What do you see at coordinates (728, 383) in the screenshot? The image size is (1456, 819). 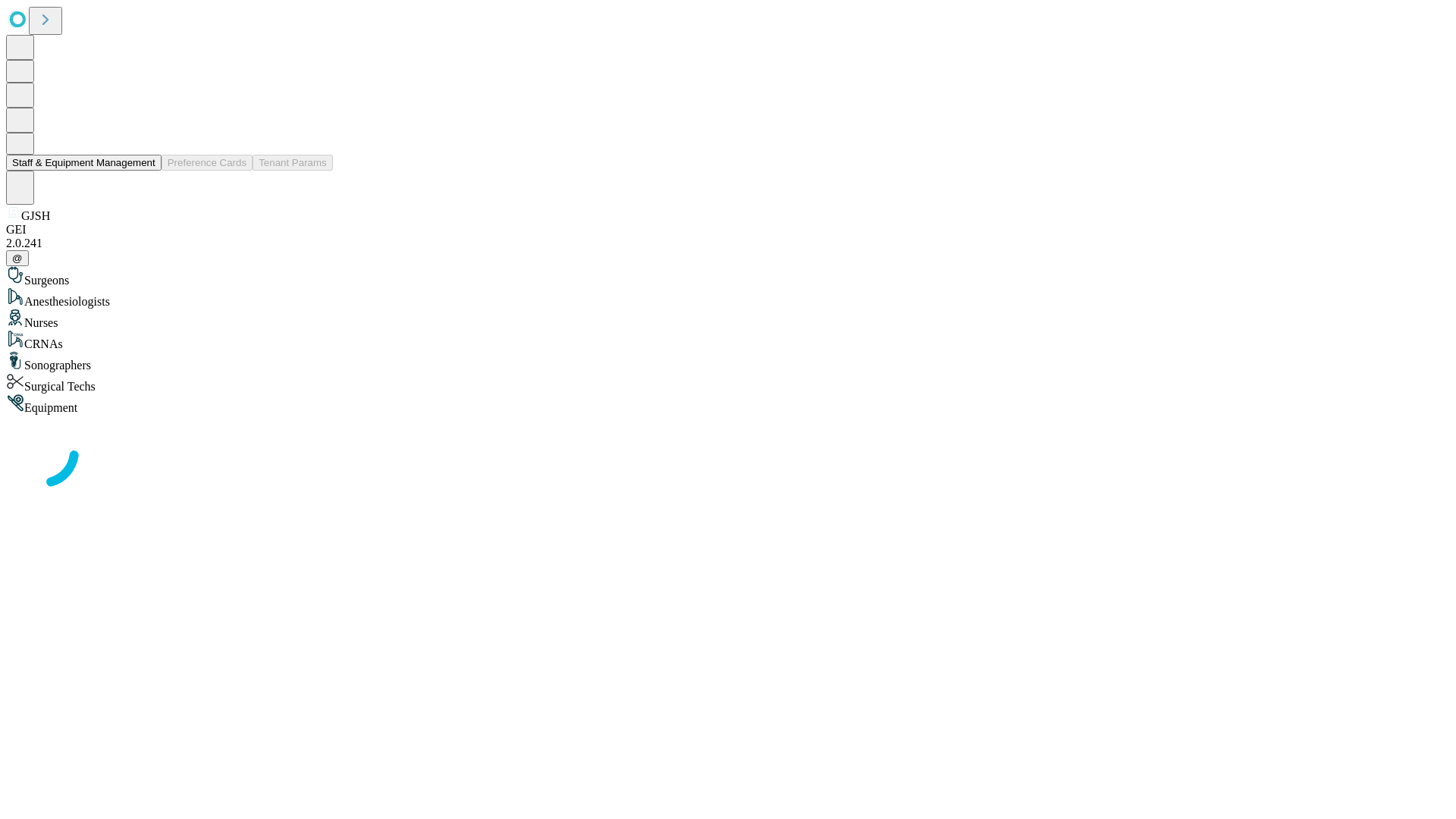 I see `div: Surgical Techs` at bounding box center [728, 383].